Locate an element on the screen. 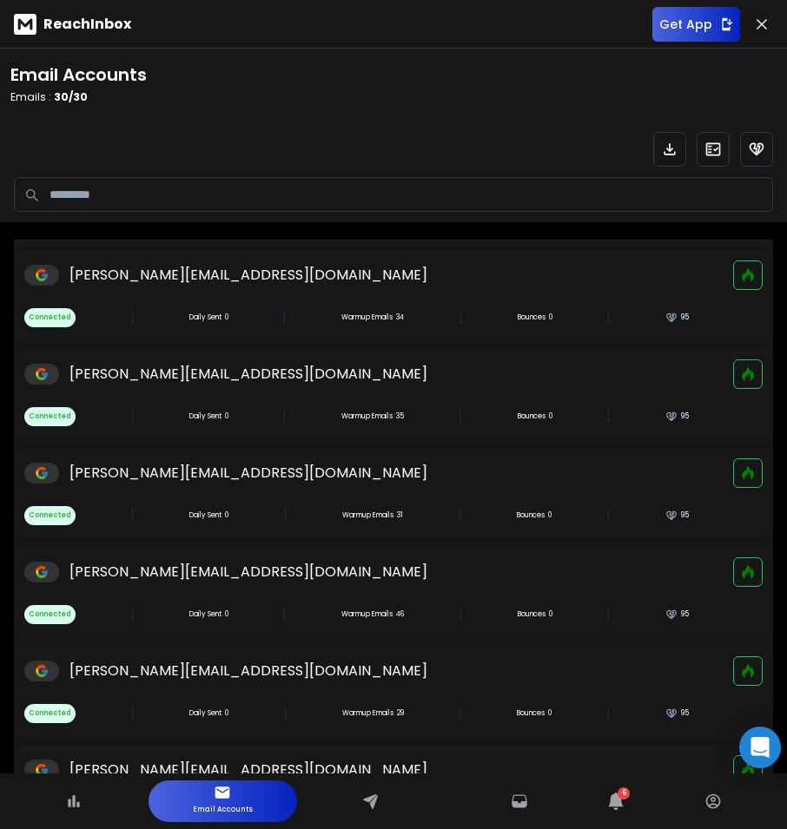 This screenshot has height=829, width=787. div: 35 is located at coordinates (373, 417).